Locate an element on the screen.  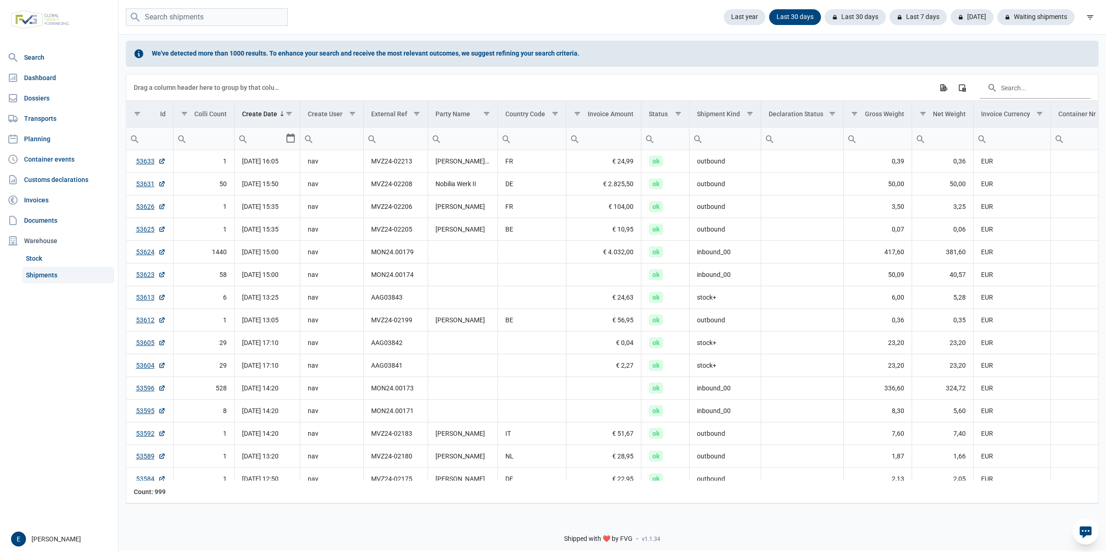
span: € 28,95 is located at coordinates (623, 456).